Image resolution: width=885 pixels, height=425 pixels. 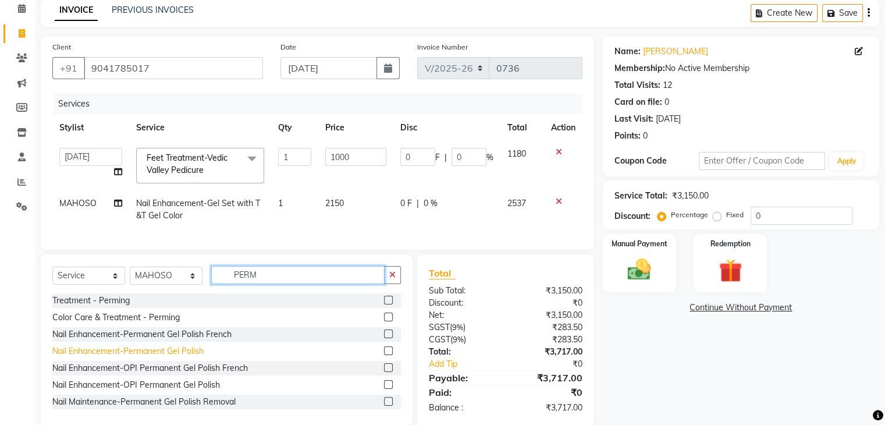 I want to click on div: Total:, so click(x=463, y=351).